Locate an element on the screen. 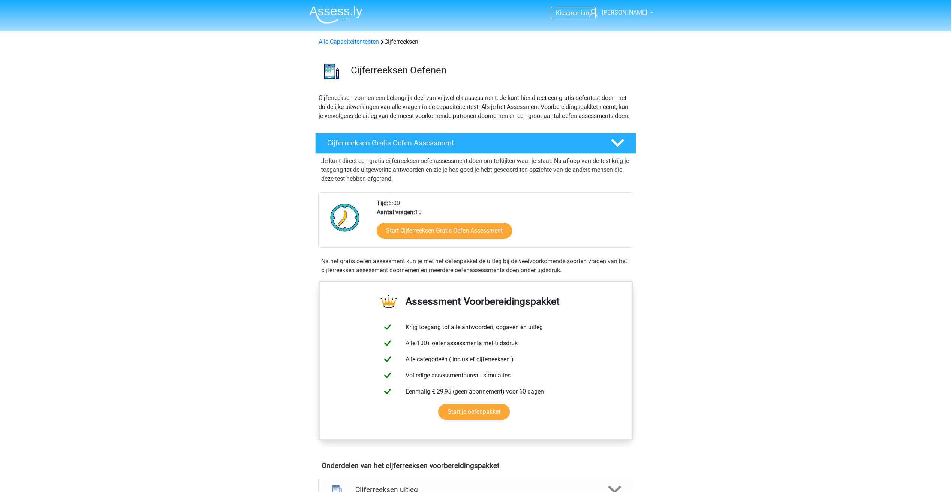  h4: Onderdelen van het cijferreeksen voorbereidingspakket is located at coordinates (476, 466).